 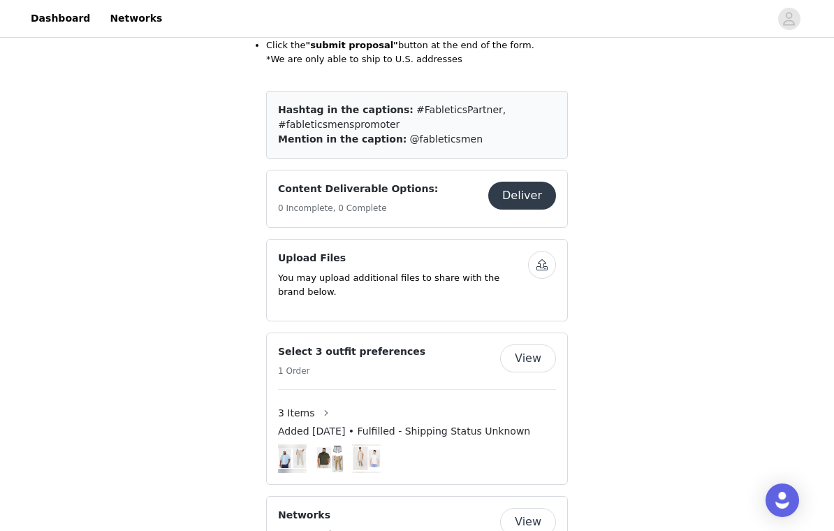 What do you see at coordinates (522, 196) in the screenshot?
I see `button: Deliver` at bounding box center [522, 196].